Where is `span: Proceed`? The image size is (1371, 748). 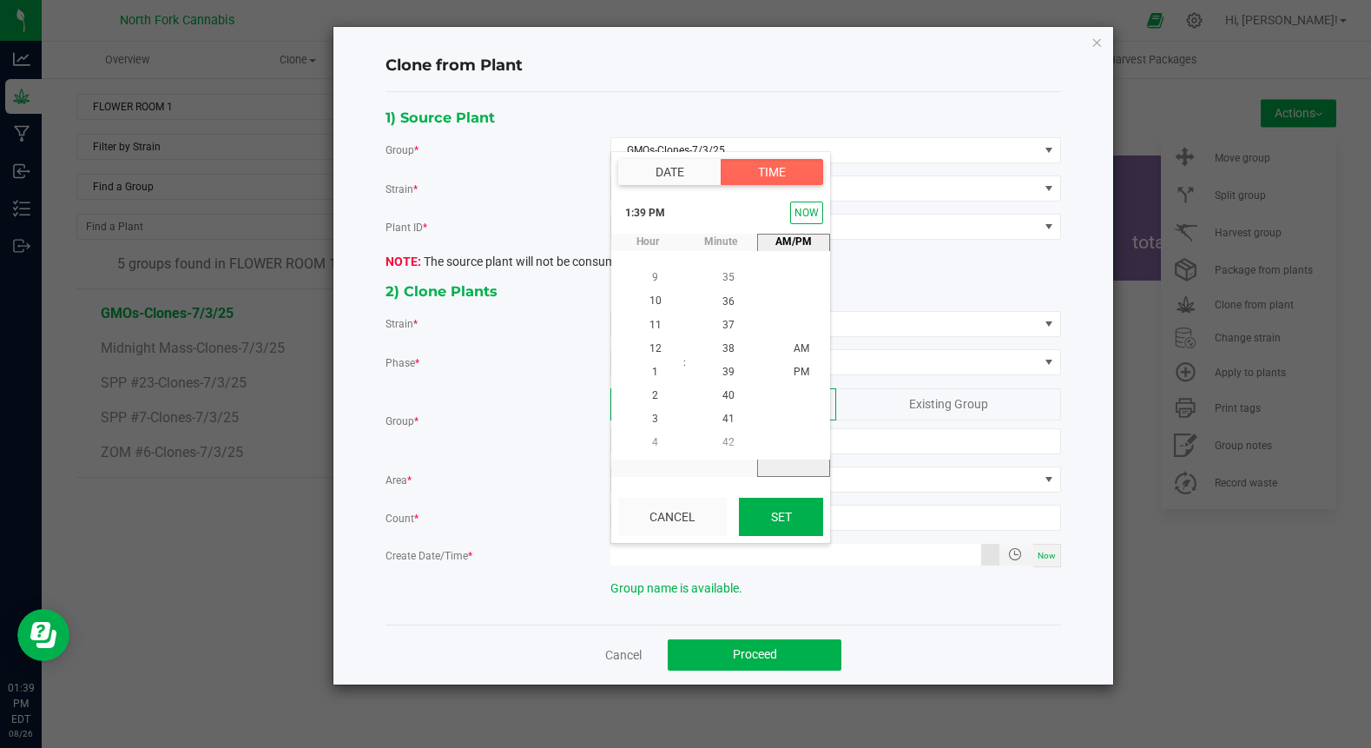
span: Proceed is located at coordinates (755, 654).